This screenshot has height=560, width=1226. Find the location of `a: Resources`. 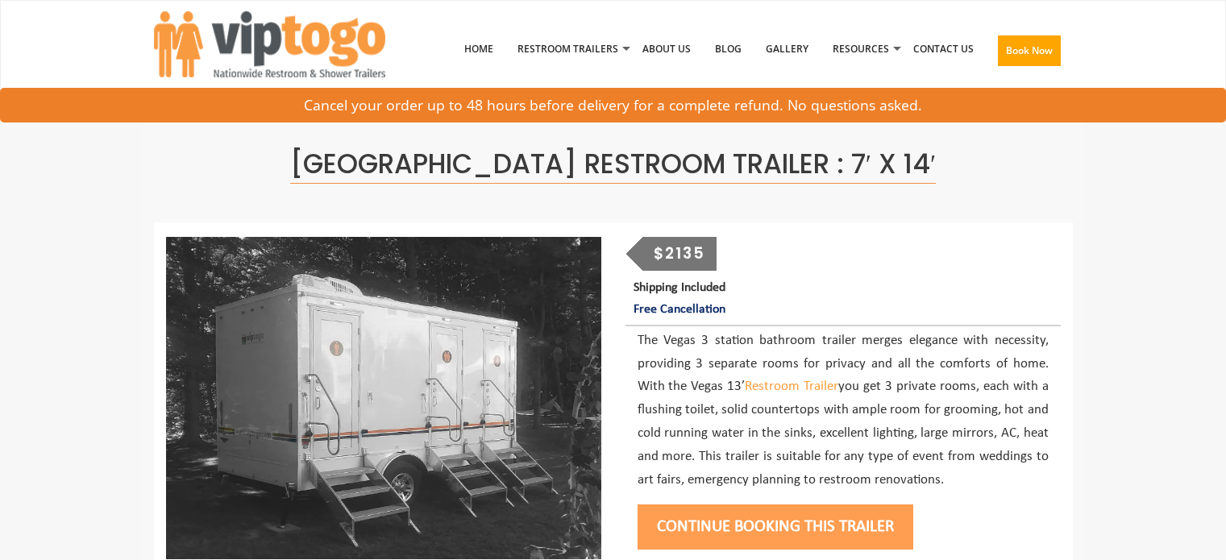

a: Resources is located at coordinates (861, 49).